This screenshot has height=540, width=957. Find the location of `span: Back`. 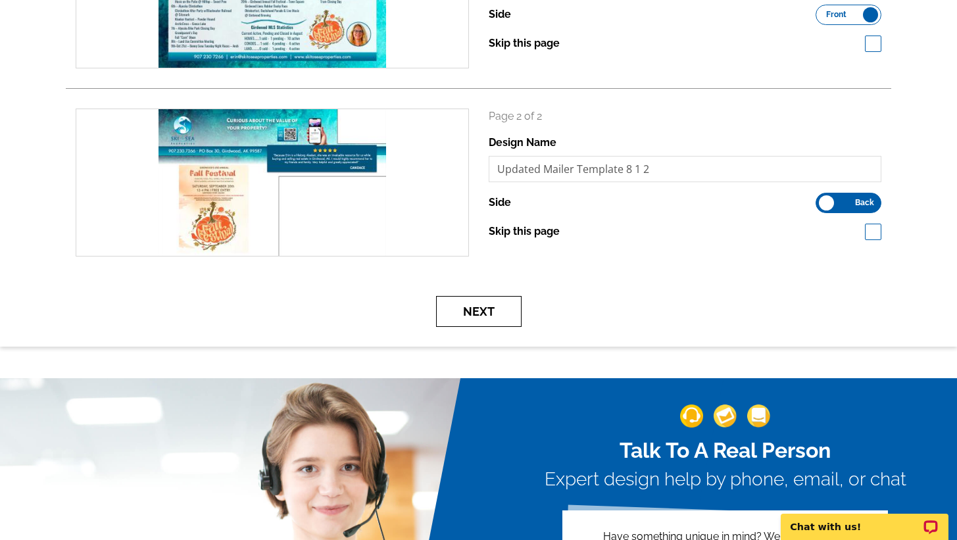

span: Back is located at coordinates (864, 202).